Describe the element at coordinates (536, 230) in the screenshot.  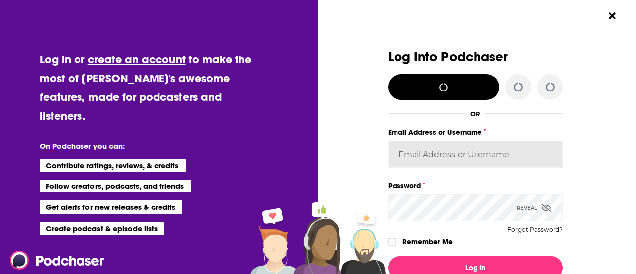
I see `button: Forgot Password?` at that location.